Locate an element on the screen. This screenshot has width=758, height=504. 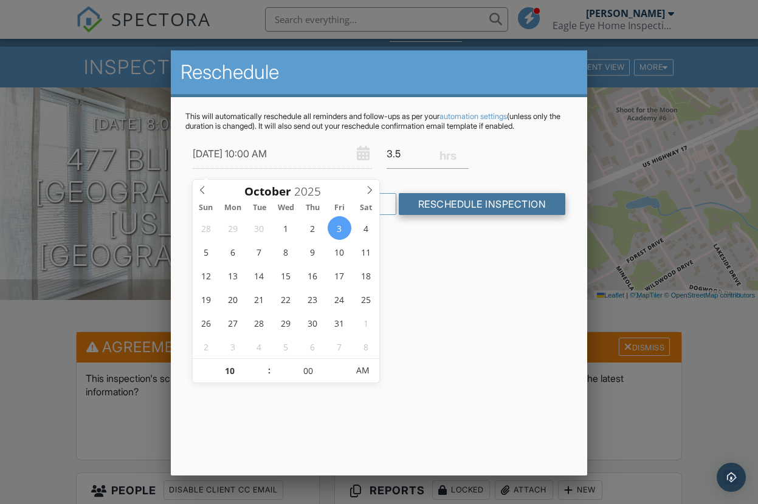
span: October 12, 2025 is located at coordinates (205, 275).